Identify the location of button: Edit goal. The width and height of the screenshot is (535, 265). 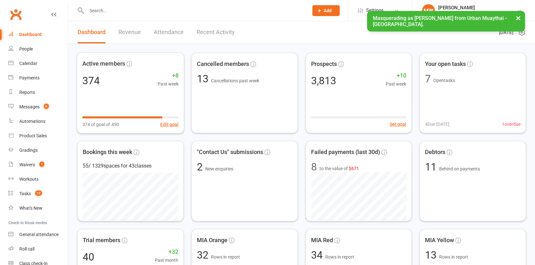
(169, 124).